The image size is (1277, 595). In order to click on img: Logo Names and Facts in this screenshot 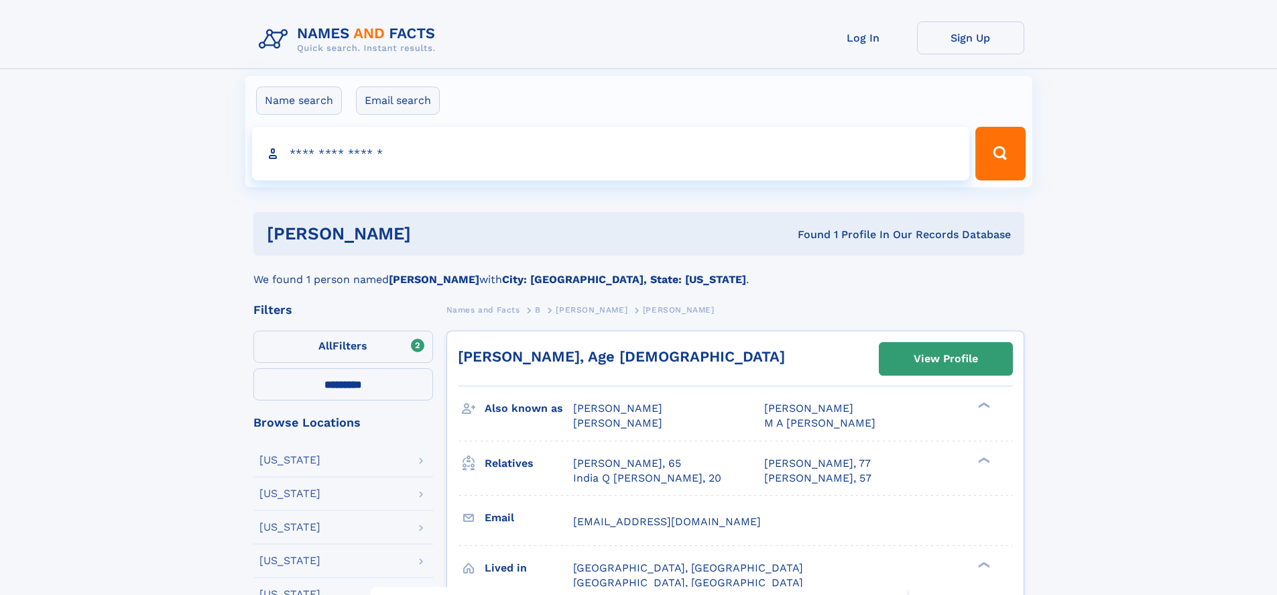, I will do `click(350, 40)`.